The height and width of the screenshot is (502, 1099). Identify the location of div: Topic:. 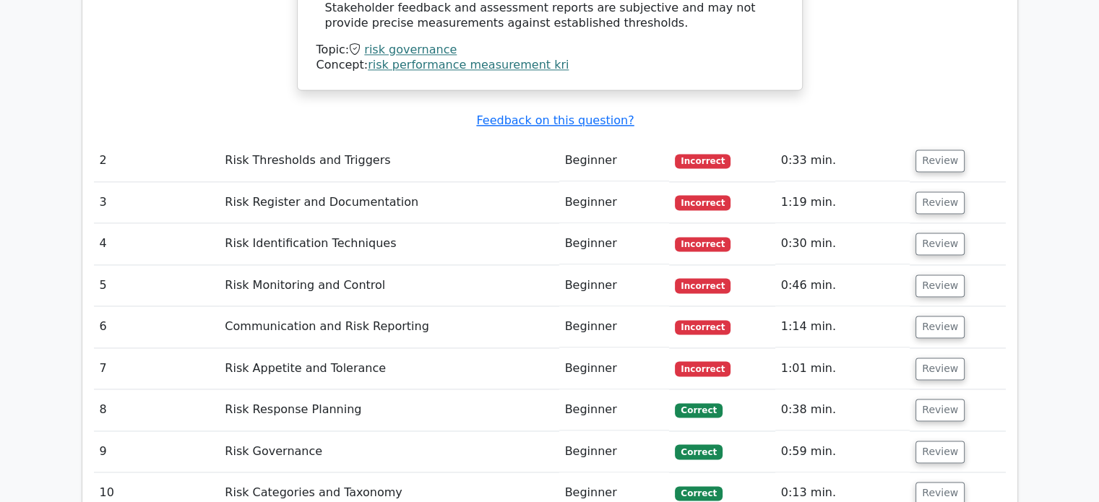
(550, 50).